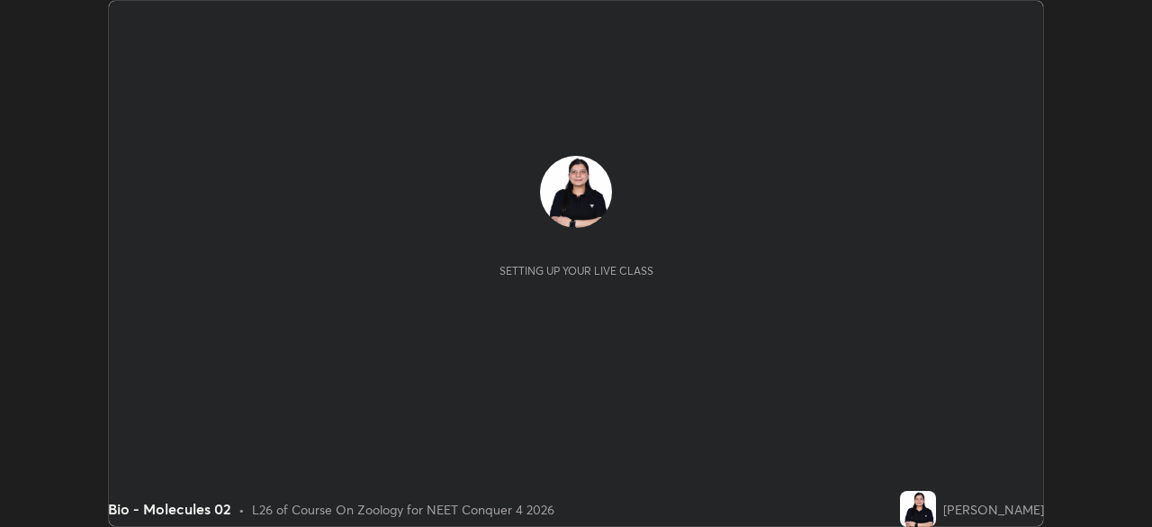 This screenshot has height=527, width=1152. I want to click on div: L26 of Course On Zoology for NEET Conquer 4 2026, so click(403, 509).